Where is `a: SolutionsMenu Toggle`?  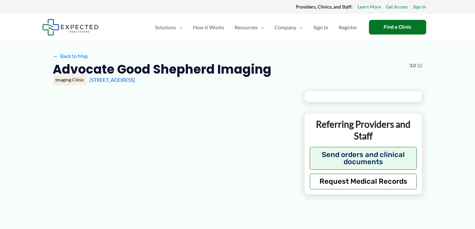 a: SolutionsMenu Toggle is located at coordinates (168, 27).